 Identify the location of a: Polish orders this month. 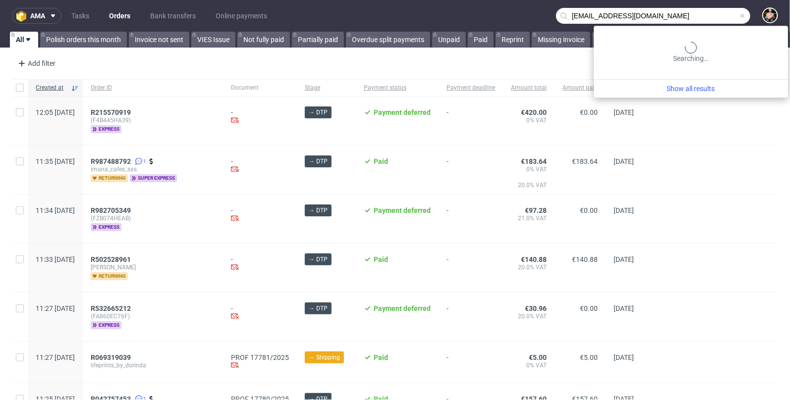
(83, 40).